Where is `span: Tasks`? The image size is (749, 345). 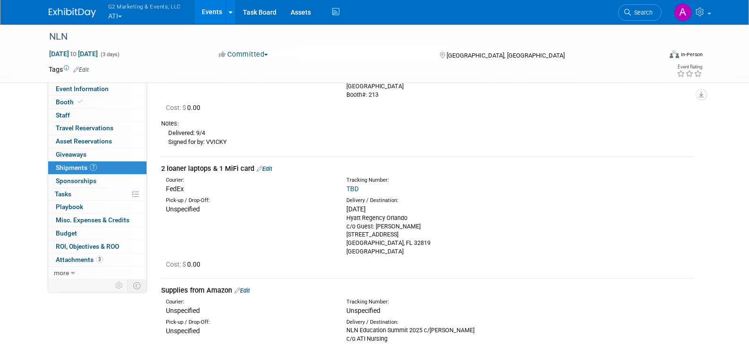
span: Tasks is located at coordinates (63, 194).